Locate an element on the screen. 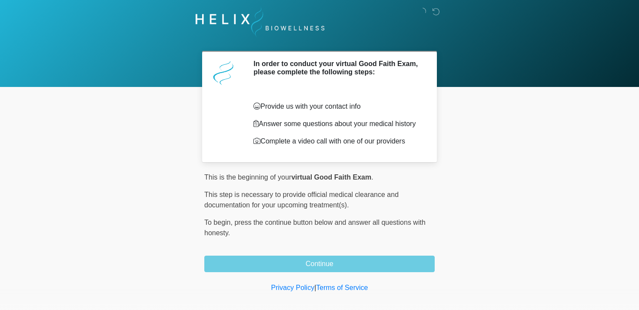 The height and width of the screenshot is (310, 639). span: To begin, is located at coordinates (219, 222).